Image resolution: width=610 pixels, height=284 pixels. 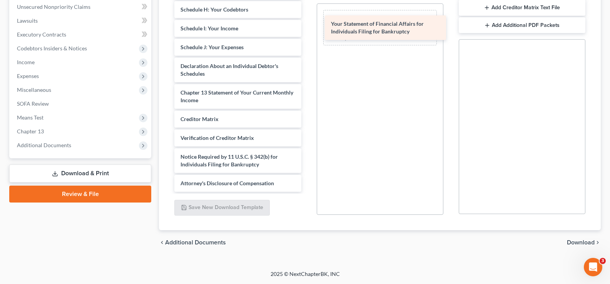 I want to click on span: Verification of Creditor Matrix, so click(x=217, y=138).